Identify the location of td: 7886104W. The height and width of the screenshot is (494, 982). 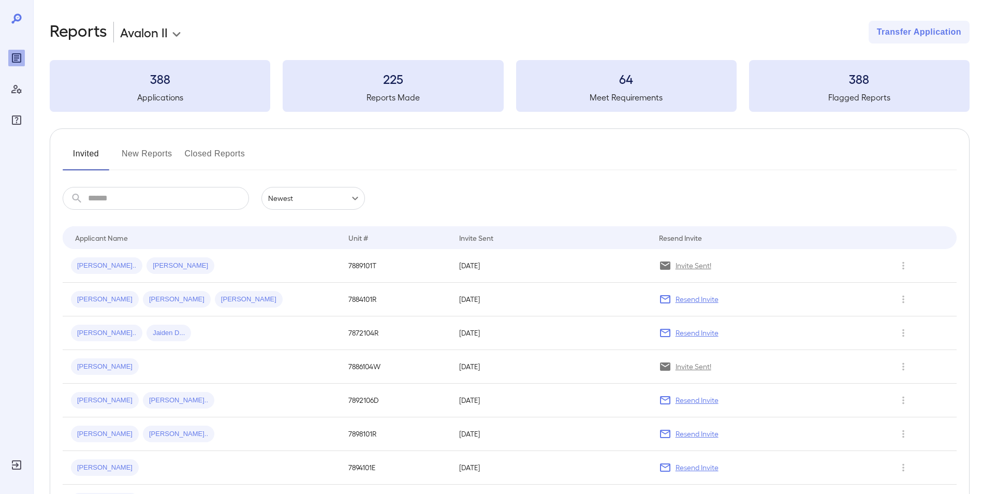
(395, 366).